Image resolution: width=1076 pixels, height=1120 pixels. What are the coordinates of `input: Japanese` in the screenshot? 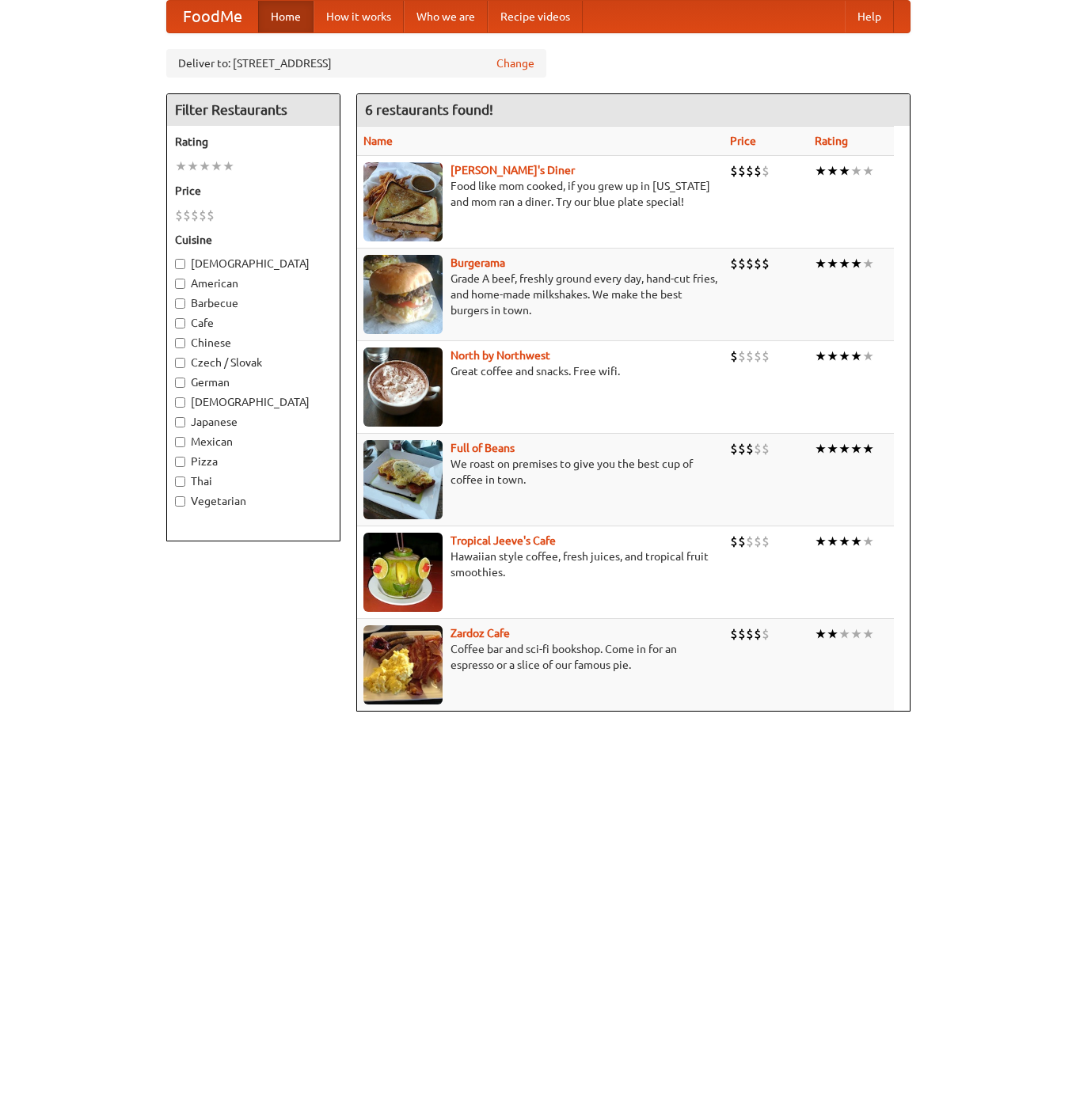 It's located at (180, 422).